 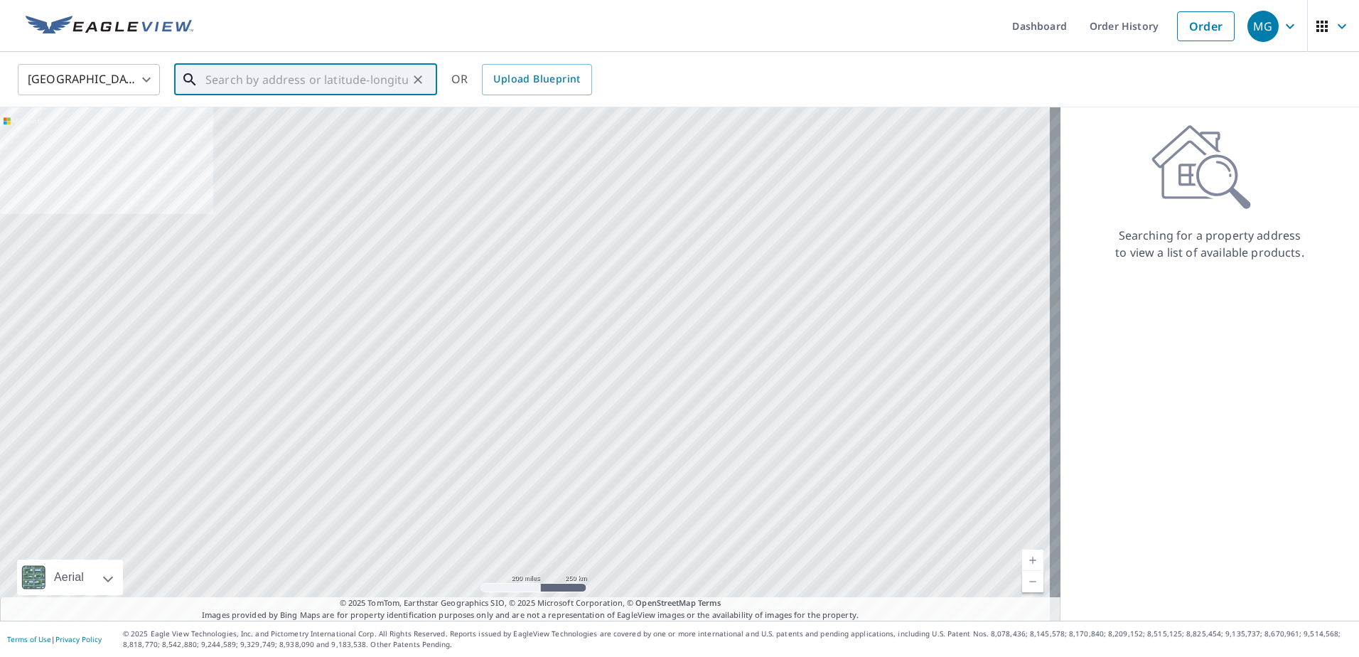 What do you see at coordinates (666, 602) in the screenshot?
I see `a: OpenStreetMap` at bounding box center [666, 602].